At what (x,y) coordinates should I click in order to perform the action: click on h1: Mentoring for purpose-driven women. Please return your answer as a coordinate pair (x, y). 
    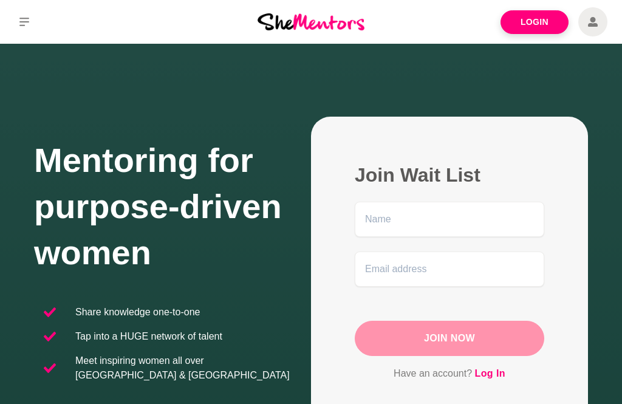
    Looking at the image, I should click on (173, 207).